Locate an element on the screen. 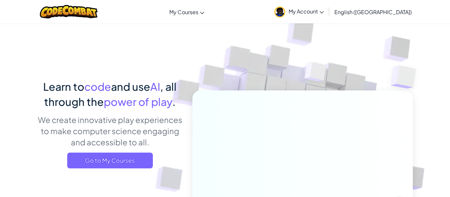 This screenshot has width=450, height=197. span: Go to My Courses is located at coordinates (110, 161).